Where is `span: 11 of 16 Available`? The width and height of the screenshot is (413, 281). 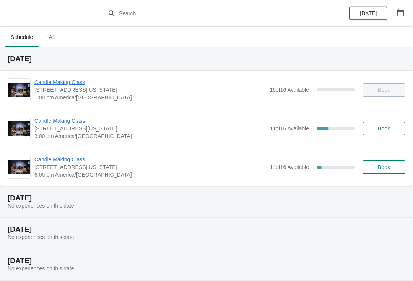 span: 11 of 16 Available is located at coordinates (289, 129).